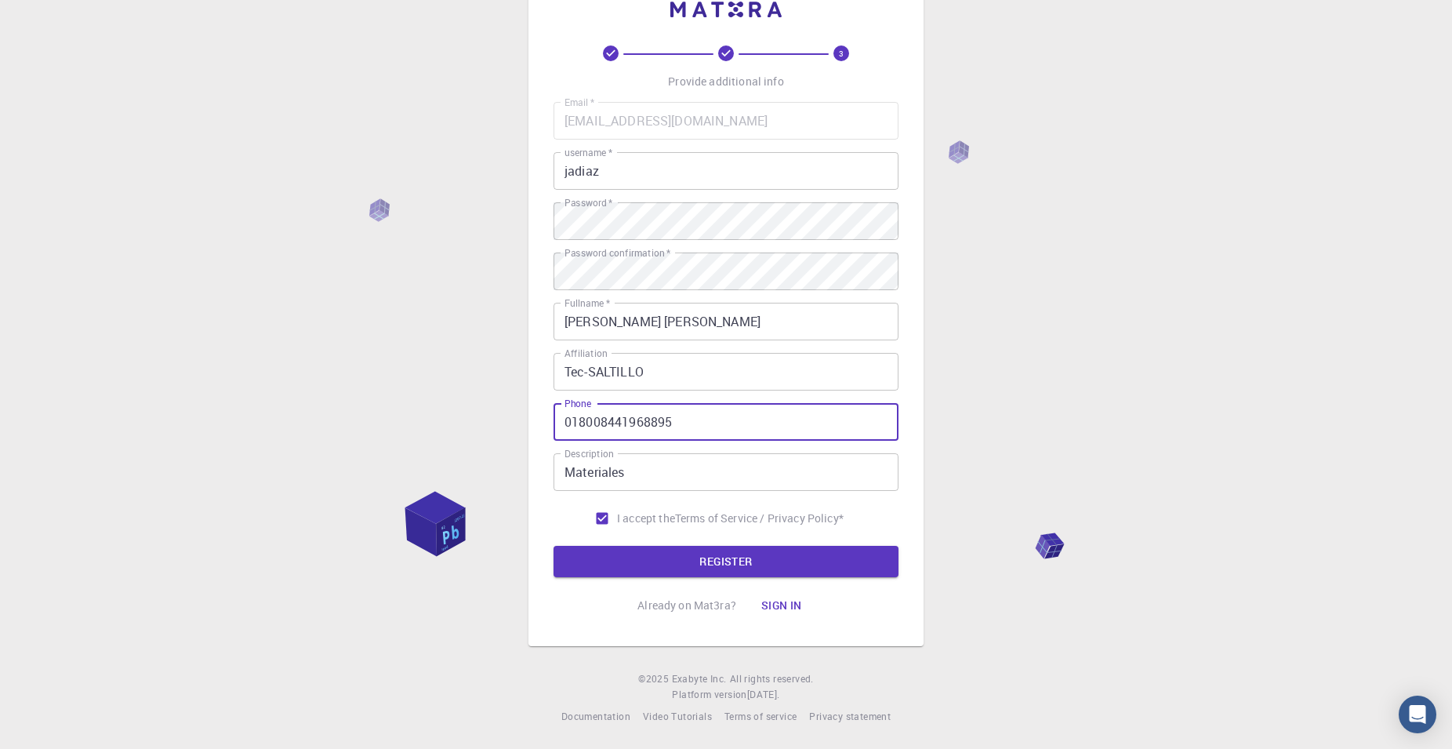 Image resolution: width=1452 pixels, height=749 pixels. Describe the element at coordinates (586, 353) in the screenshot. I see `label: Affiliation` at that location.